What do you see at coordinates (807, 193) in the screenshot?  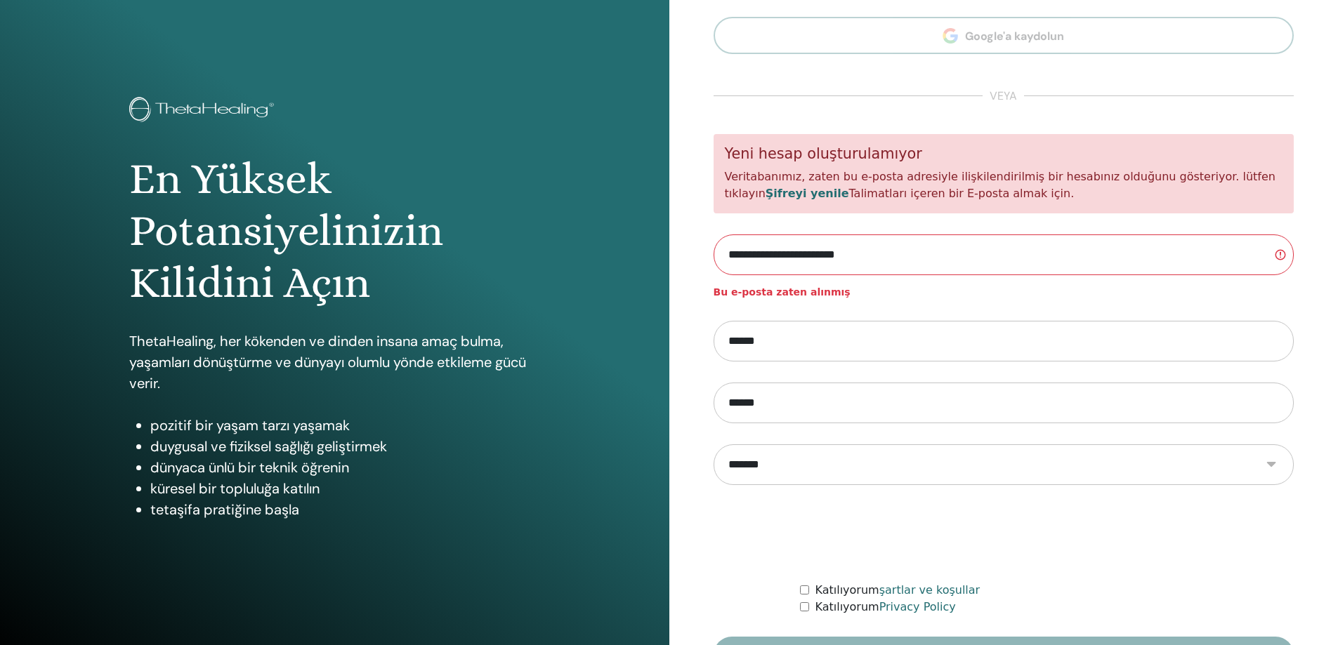 I see `a: Şifreyi yenile` at bounding box center [807, 193].